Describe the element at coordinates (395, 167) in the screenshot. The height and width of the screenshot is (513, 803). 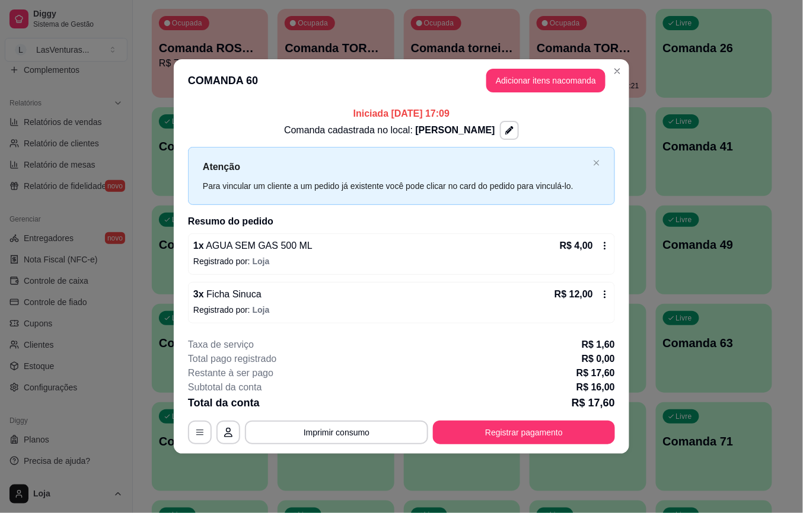
I see `p: Atenção` at that location.